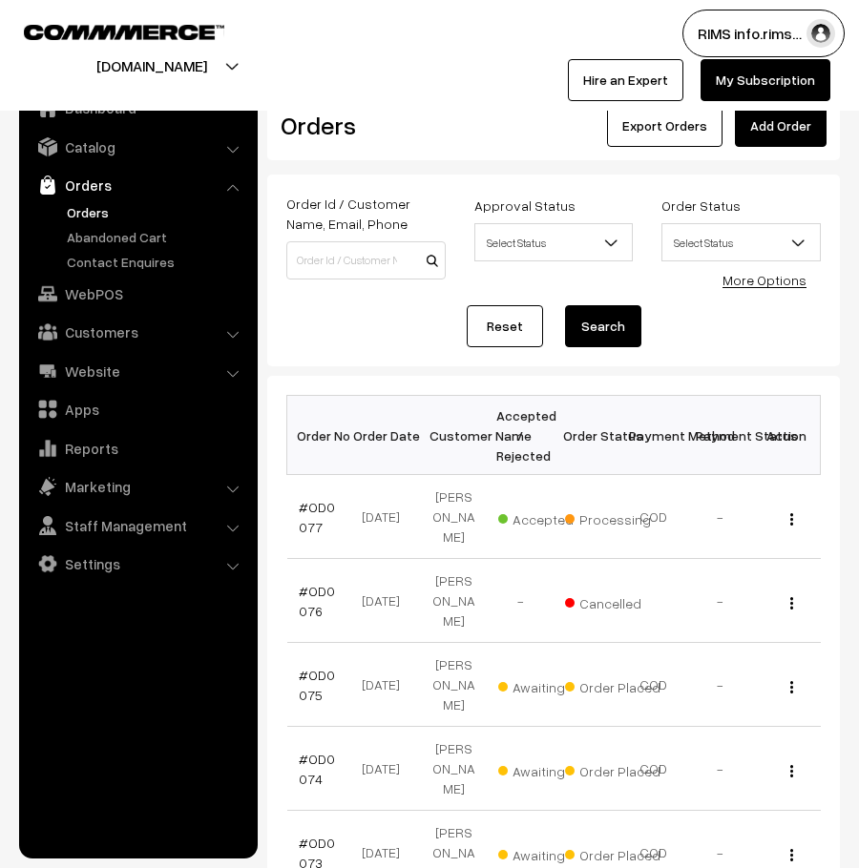  I want to click on a: Reset, so click(505, 326).